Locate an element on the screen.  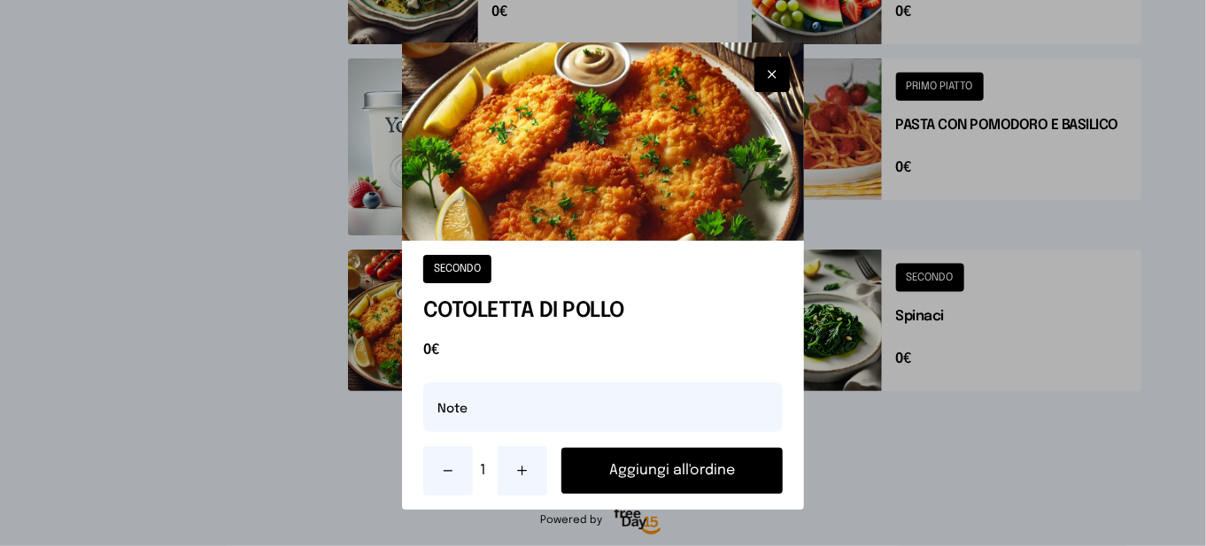
button: Aggiungi all'ordine is located at coordinates (672, 471).